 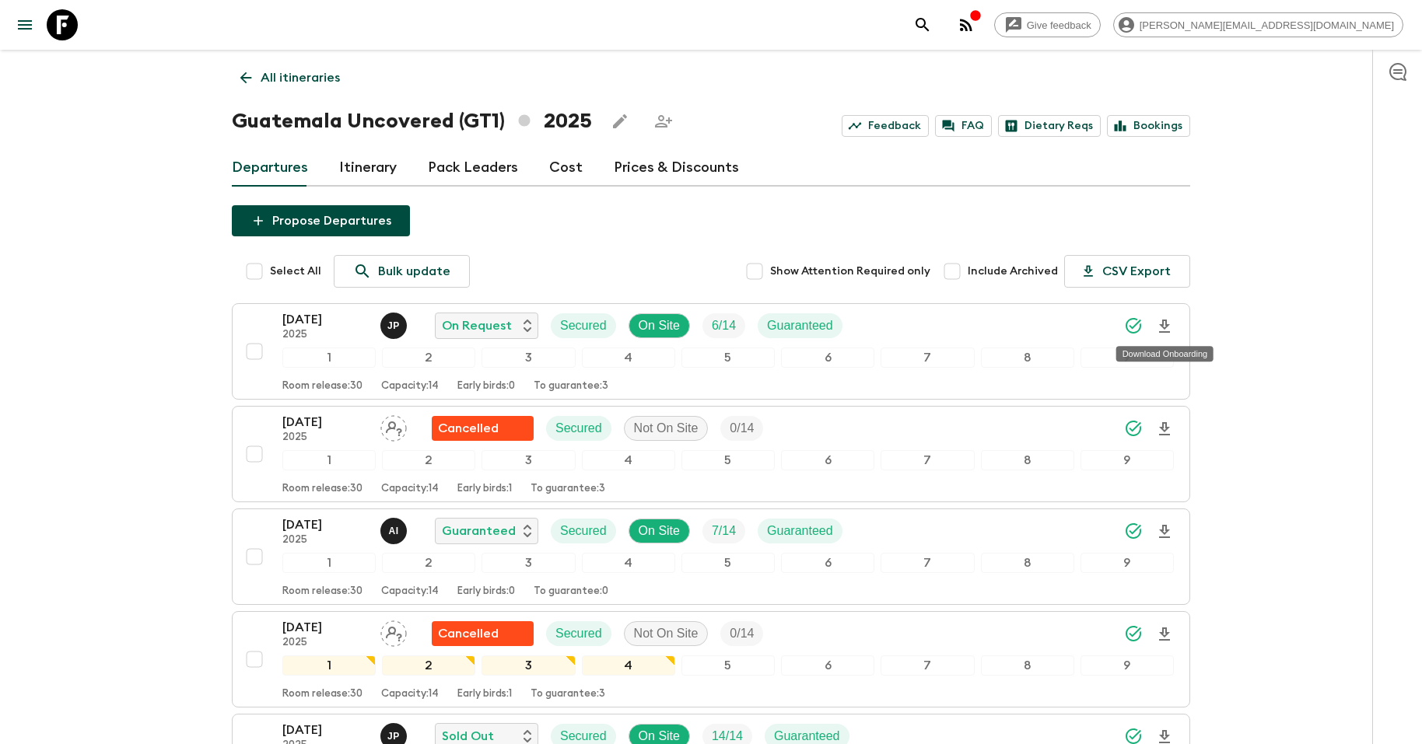 What do you see at coordinates (1058, 25) in the screenshot?
I see `span: Give feedback` at bounding box center [1058, 25].